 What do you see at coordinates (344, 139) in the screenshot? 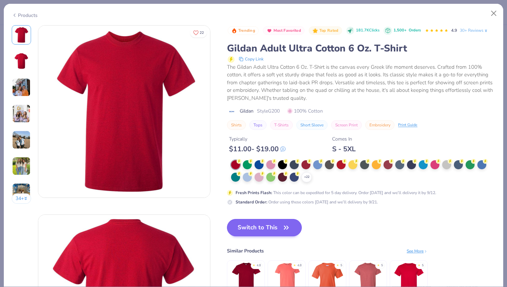
I see `div: Comes In` at bounding box center [344, 139].